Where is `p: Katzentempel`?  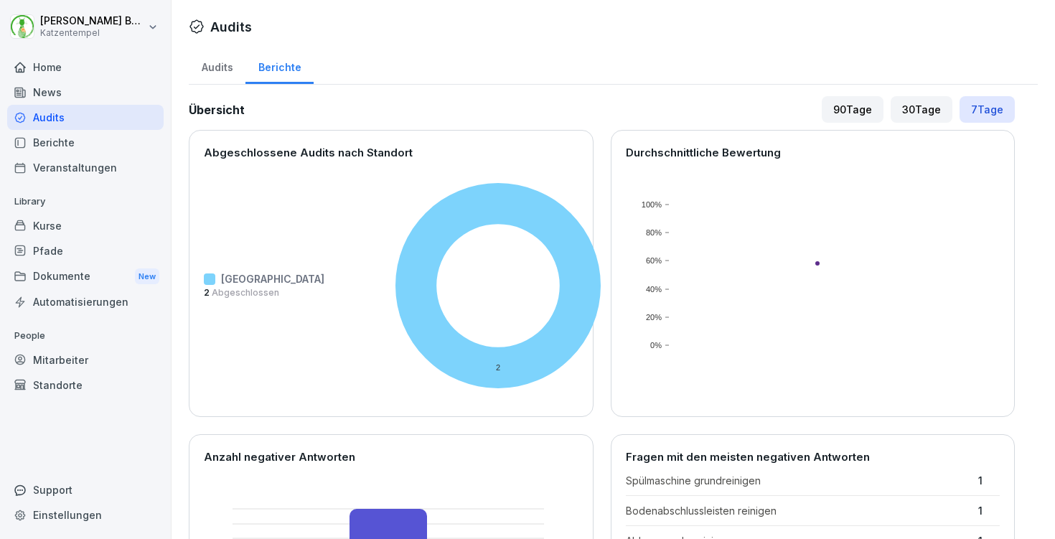
p: Katzentempel is located at coordinates (93, 33).